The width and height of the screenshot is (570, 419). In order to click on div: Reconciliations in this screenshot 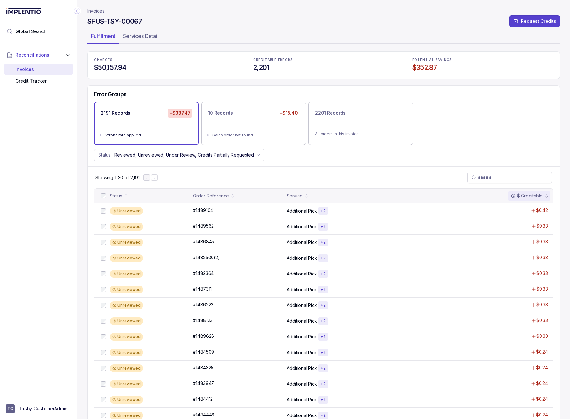, I will do `click(39, 75)`.